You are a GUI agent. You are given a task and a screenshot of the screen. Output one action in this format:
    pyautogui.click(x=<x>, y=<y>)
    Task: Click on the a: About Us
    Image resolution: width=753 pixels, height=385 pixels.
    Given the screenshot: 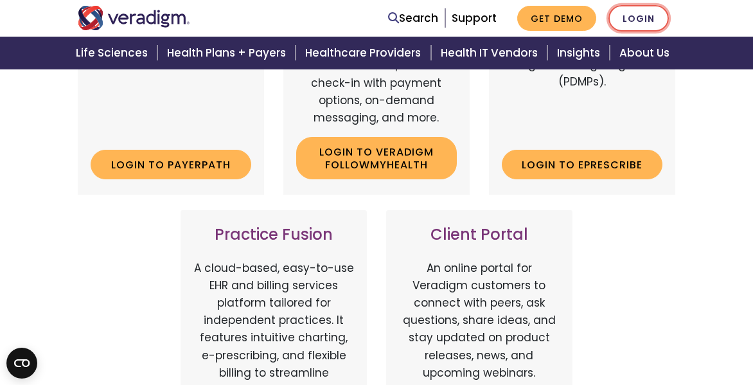 What is the action you would take?
    pyautogui.click(x=648, y=53)
    